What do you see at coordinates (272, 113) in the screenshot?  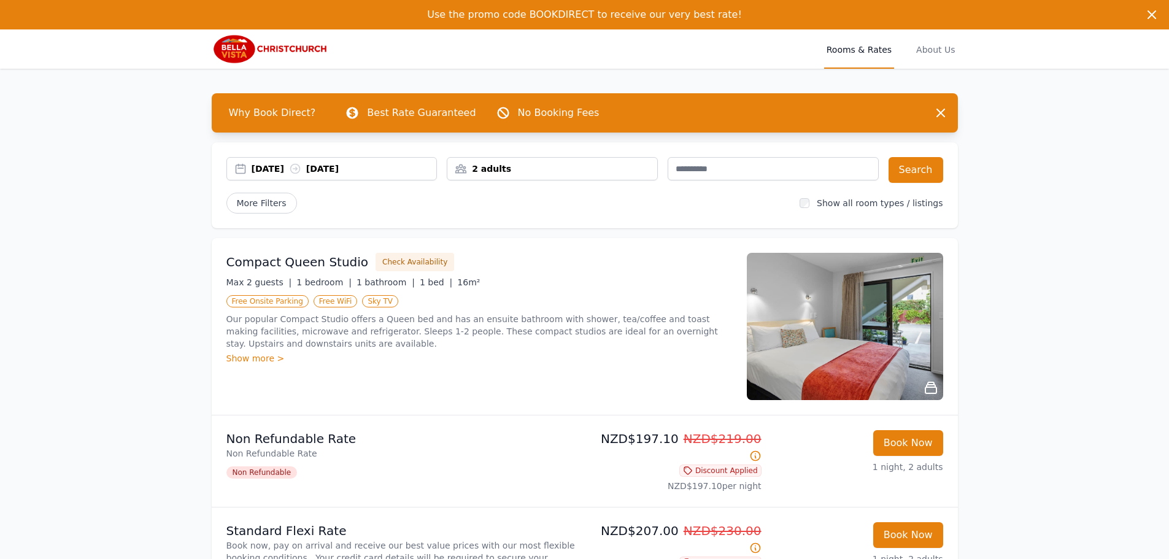 I see `span: Why Book Direct?` at bounding box center [272, 113].